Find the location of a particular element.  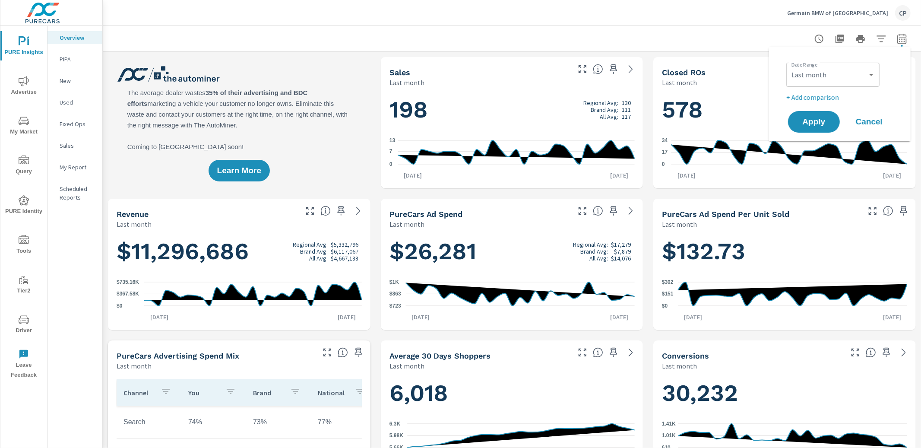

div: Fixed Ops is located at coordinates (75, 124).